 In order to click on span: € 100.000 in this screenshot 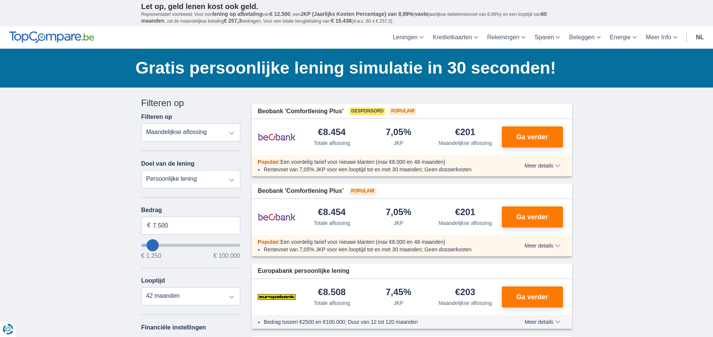, I will do `click(227, 256)`.